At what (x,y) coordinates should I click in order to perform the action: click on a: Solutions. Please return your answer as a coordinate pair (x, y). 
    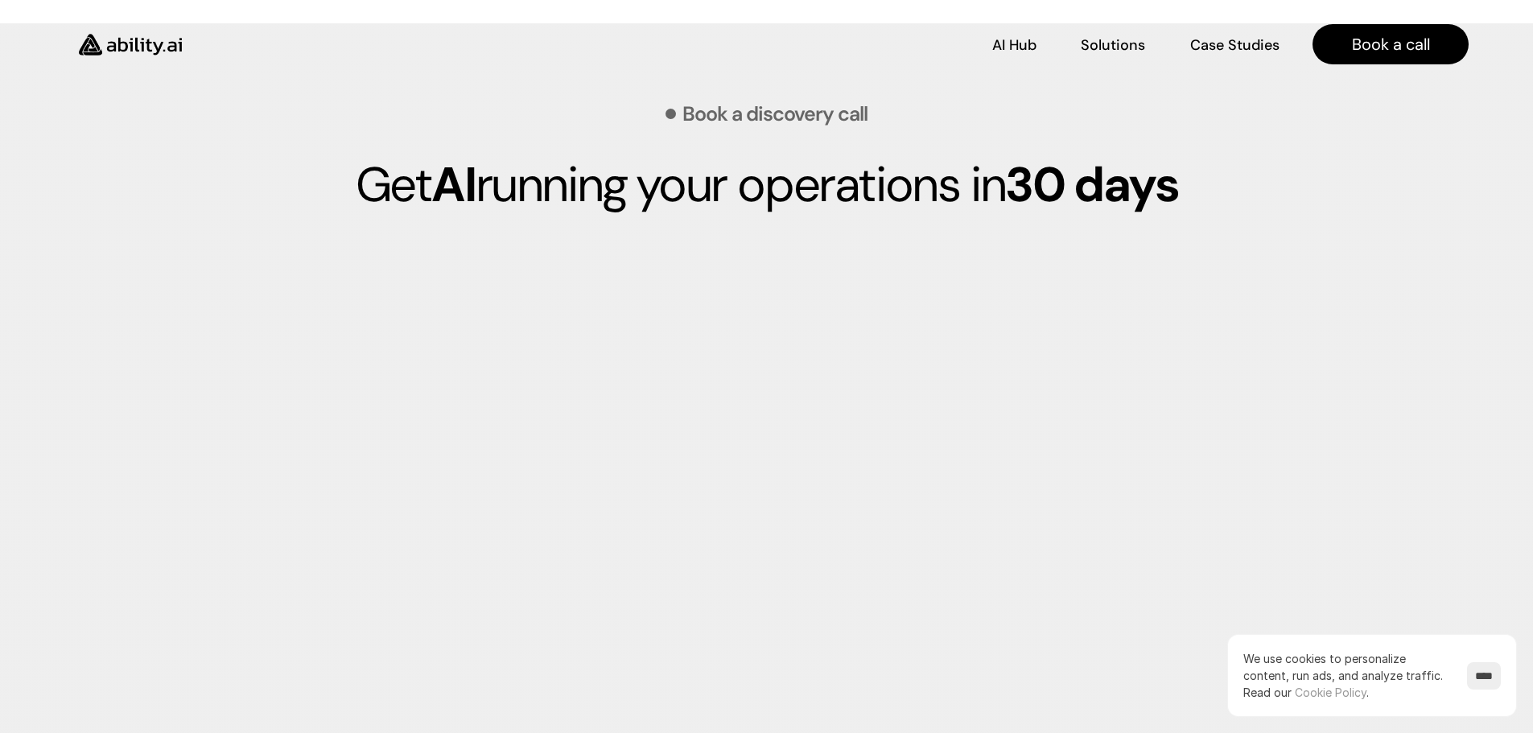
    Looking at the image, I should click on (1113, 44).